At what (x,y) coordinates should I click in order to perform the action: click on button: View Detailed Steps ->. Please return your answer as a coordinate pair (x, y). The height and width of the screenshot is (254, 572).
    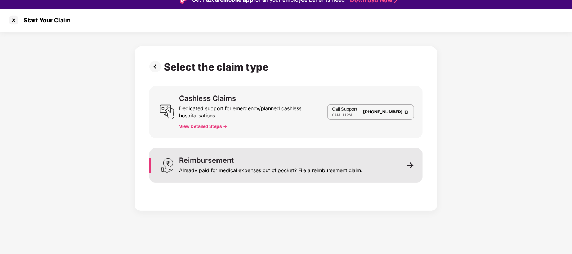
    Looking at the image, I should click on (203, 126).